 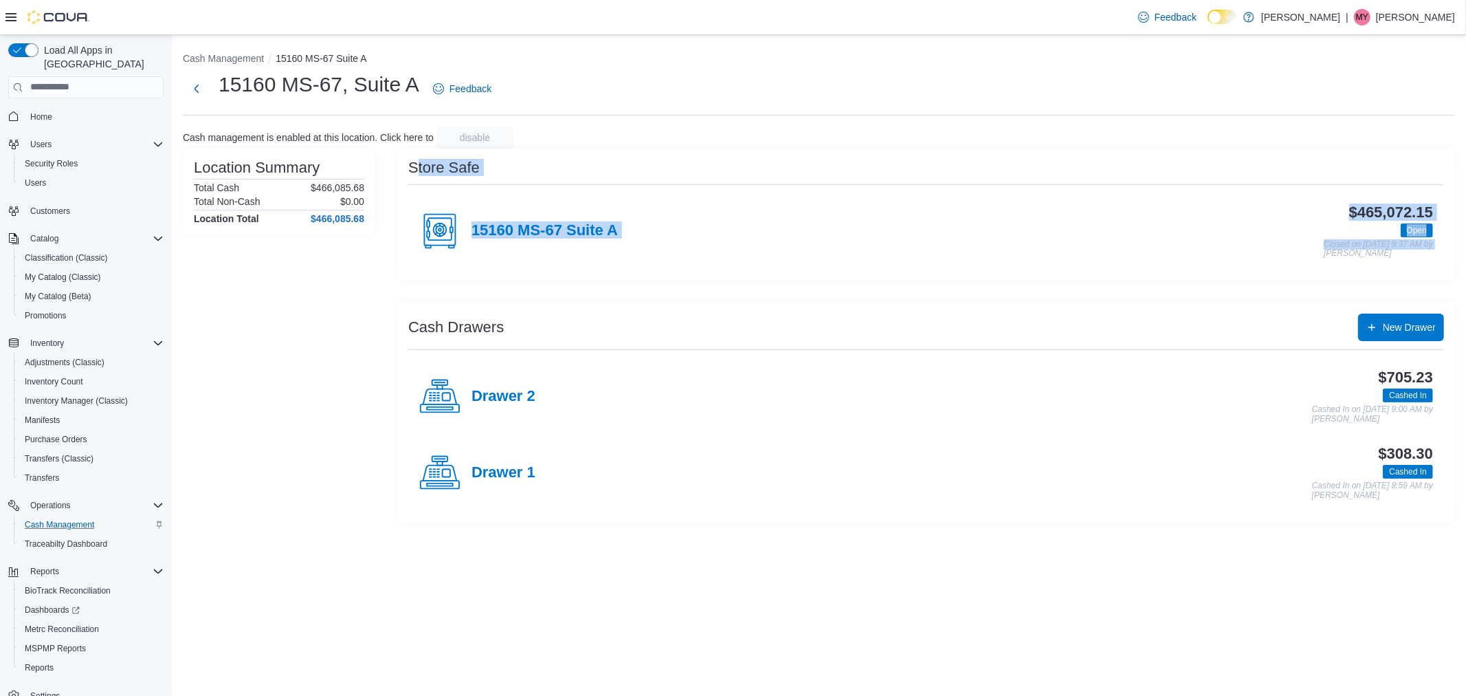 What do you see at coordinates (338, 219) in the screenshot?
I see `h4: $466,085.68` at bounding box center [338, 219].